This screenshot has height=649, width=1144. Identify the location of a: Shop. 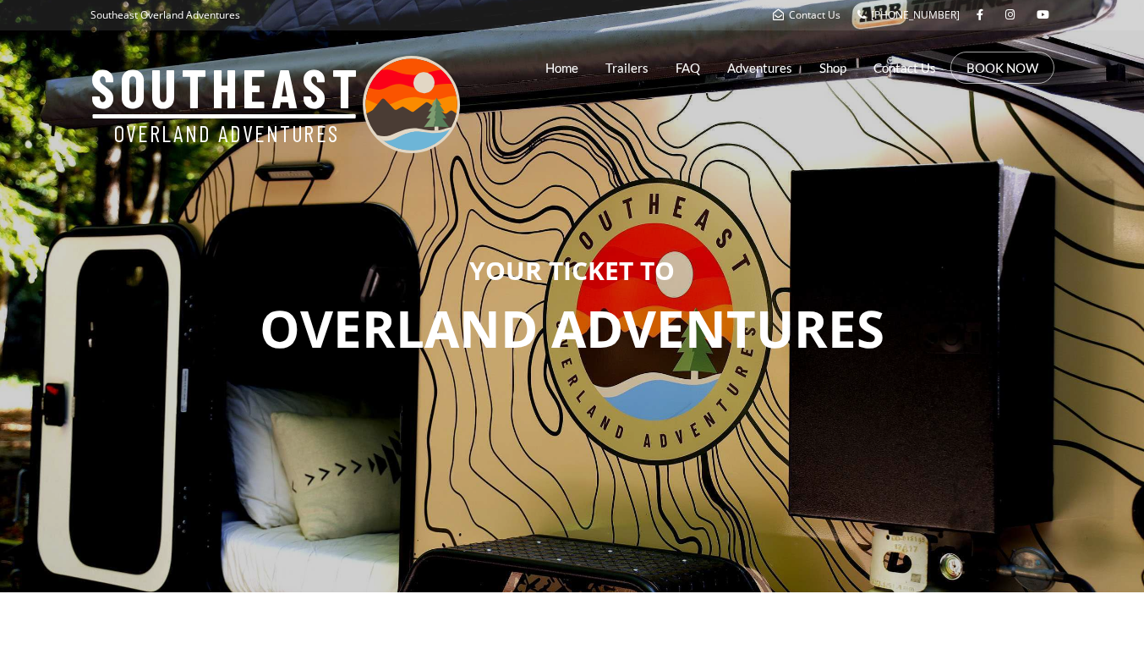
(833, 68).